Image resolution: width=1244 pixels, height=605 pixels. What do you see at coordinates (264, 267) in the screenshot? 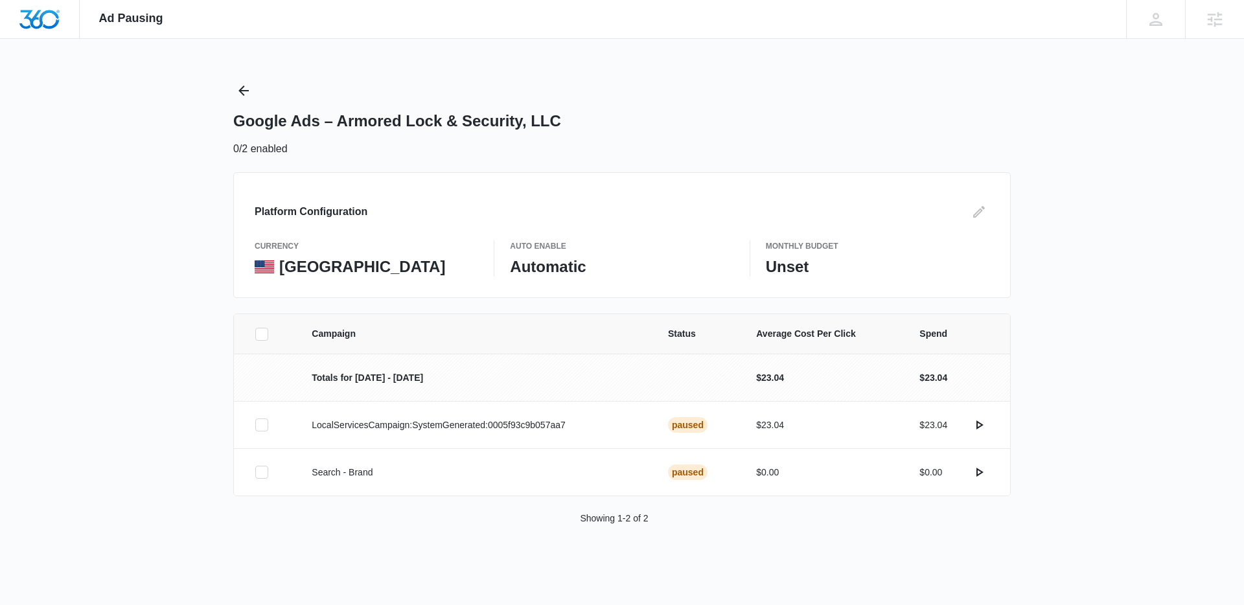
I see `img: United States` at bounding box center [264, 267].